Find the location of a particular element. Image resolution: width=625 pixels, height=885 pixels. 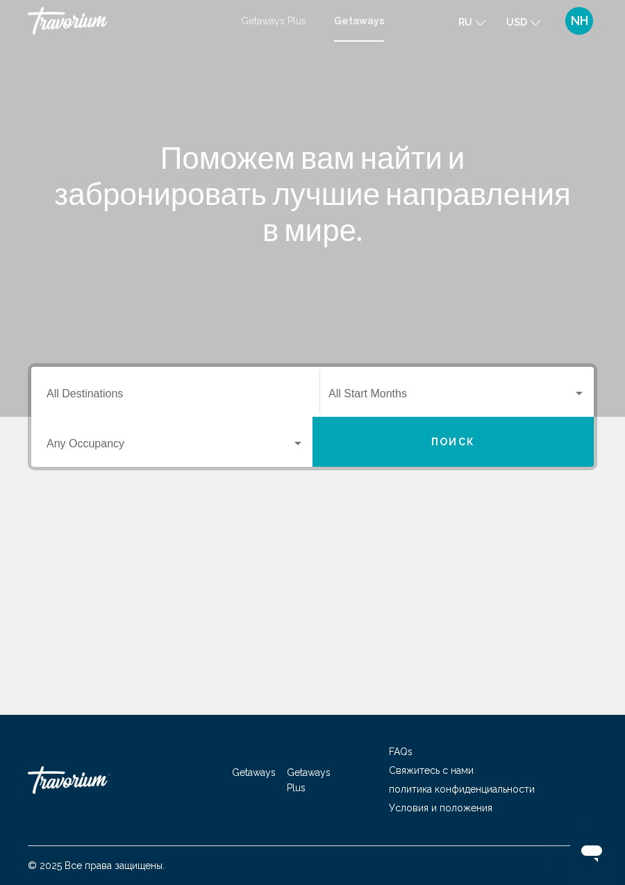

span: © 2025 Все права защищены. is located at coordinates (96, 865).